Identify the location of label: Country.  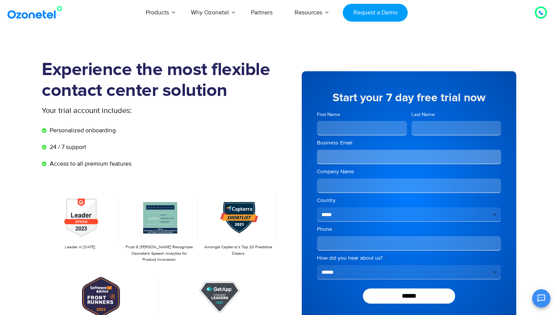
(408, 201).